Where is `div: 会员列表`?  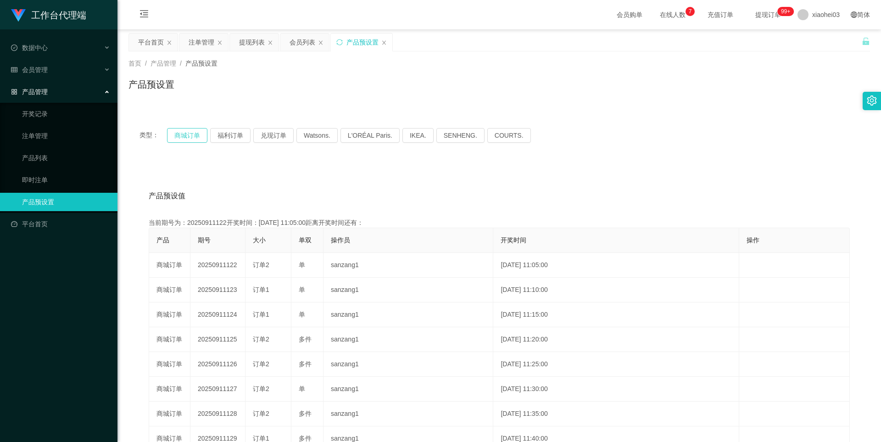
div: 会员列表 is located at coordinates (302, 42).